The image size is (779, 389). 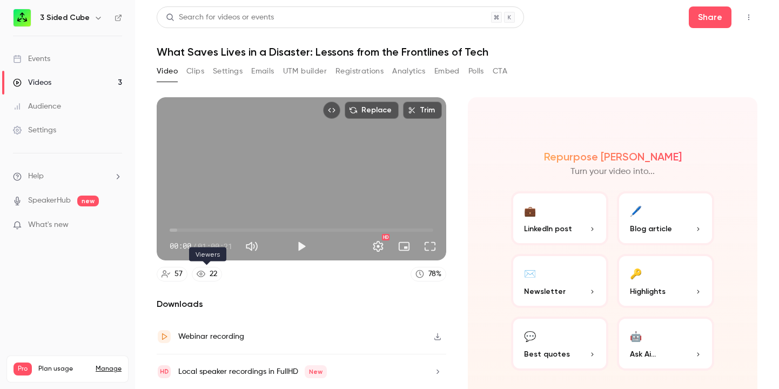 I want to click on h2: Downloads, so click(x=302, y=304).